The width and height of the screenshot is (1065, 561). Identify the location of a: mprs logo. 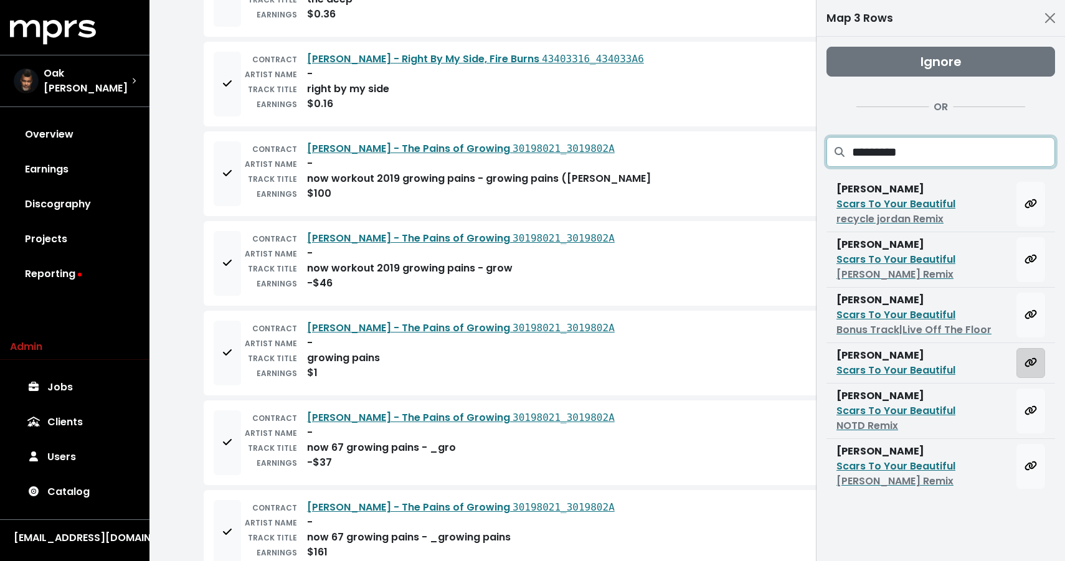
(53, 31).